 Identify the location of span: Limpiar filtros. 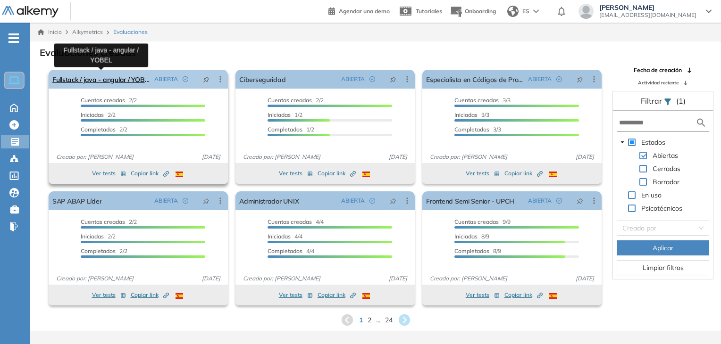
(663, 268).